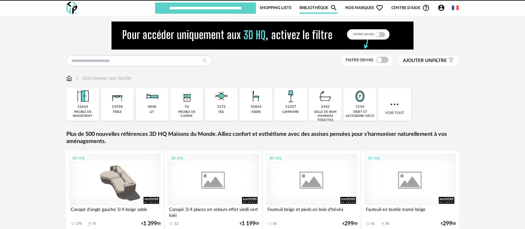 The height and width of the screenshot is (229, 525). What do you see at coordinates (373, 224) in the screenshot?
I see `div: 61` at bounding box center [373, 224].